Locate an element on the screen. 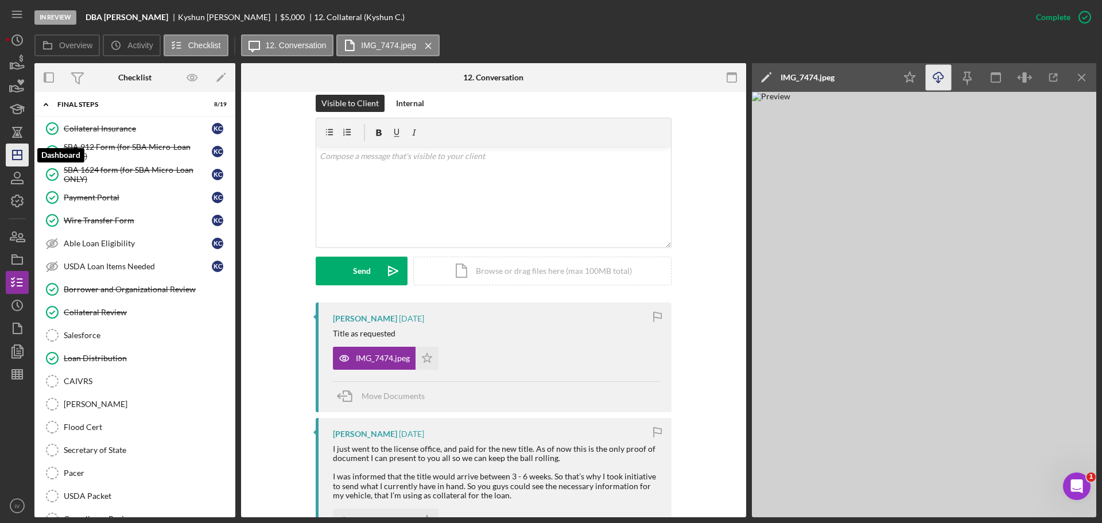  div: SBA 912 Form (for SBA Micro-Loan ONLY) is located at coordinates (138, 151).